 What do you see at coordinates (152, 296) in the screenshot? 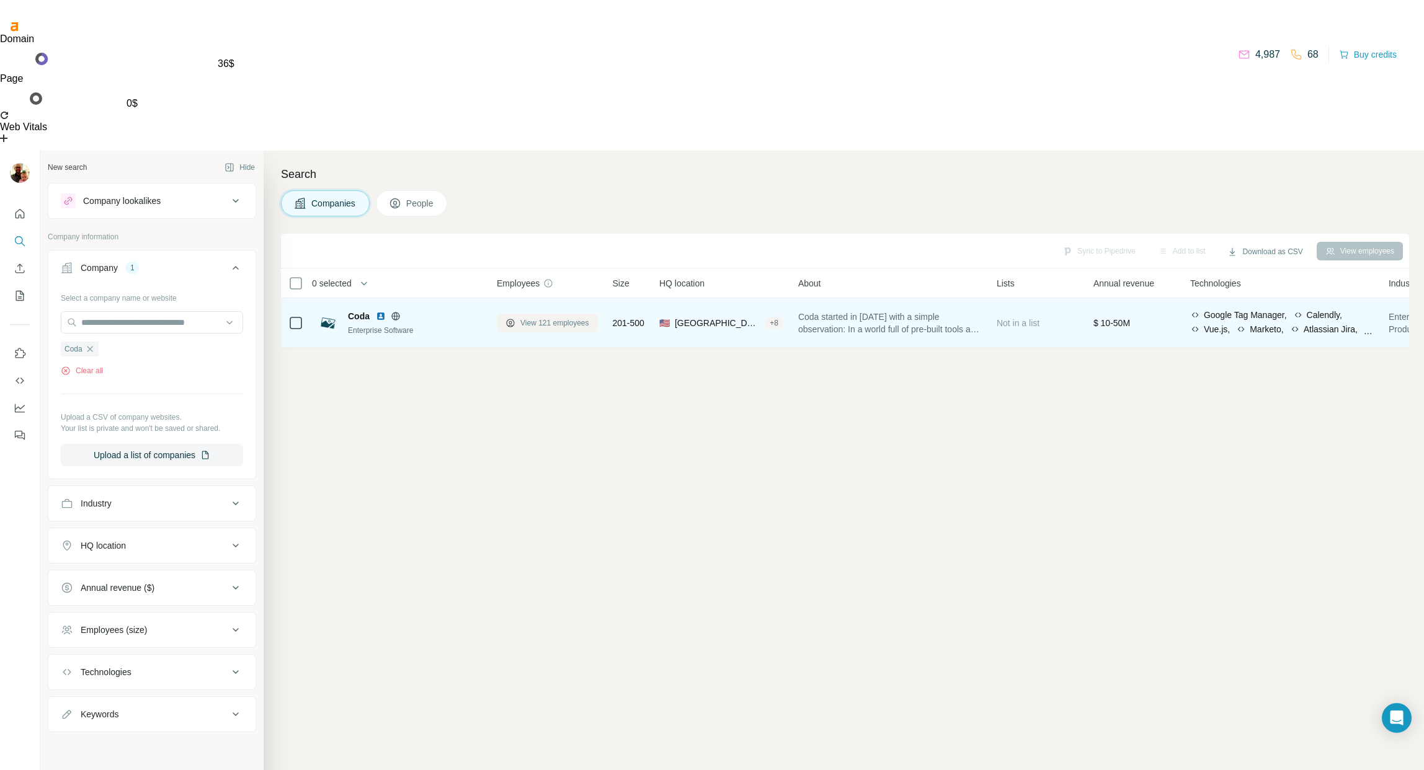
I see `div: Select a company name or website` at bounding box center [152, 296].